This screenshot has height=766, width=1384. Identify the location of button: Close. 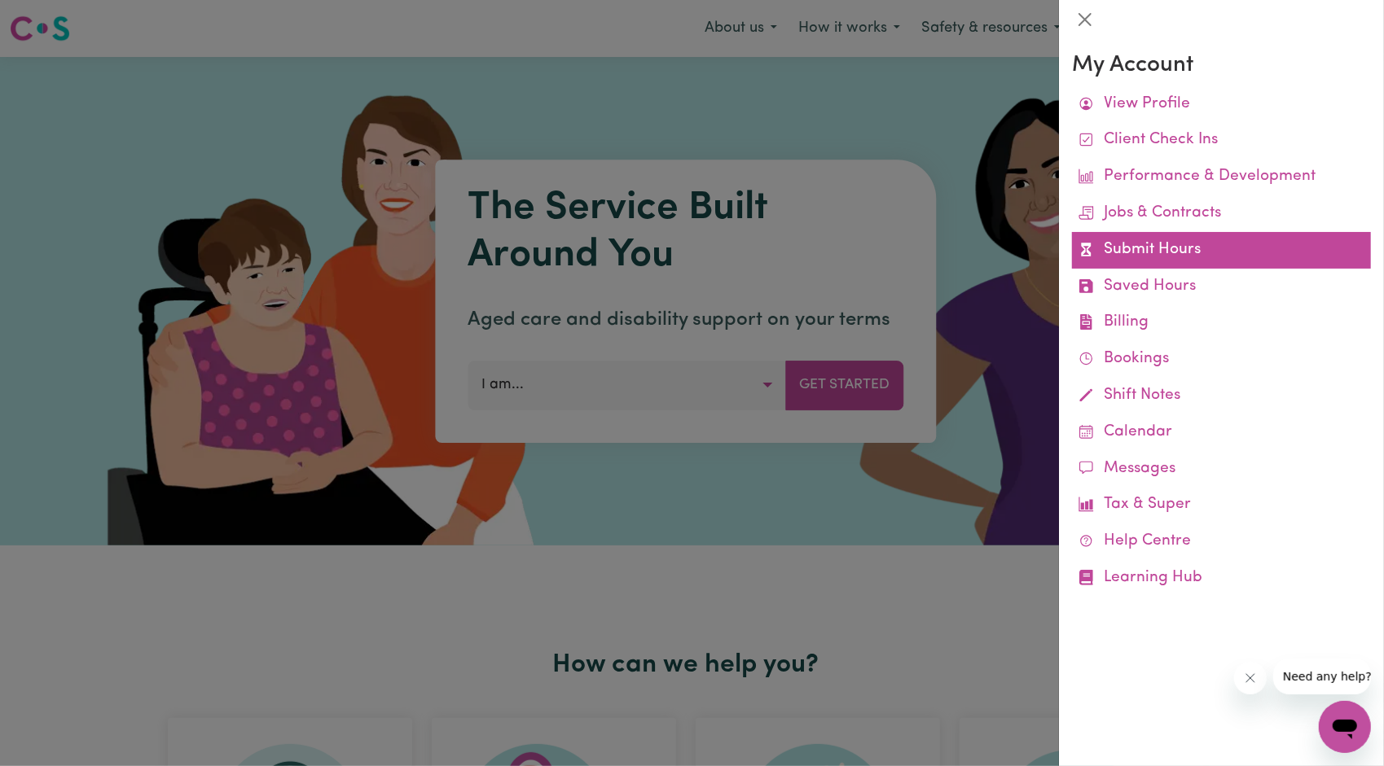
(1085, 20).